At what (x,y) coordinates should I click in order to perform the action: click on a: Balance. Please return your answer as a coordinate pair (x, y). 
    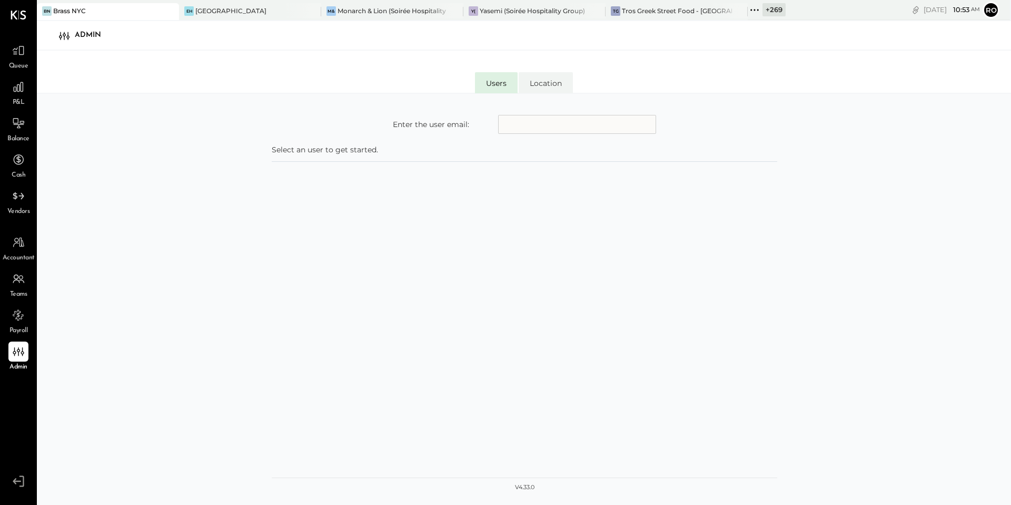
    Looking at the image, I should click on (18, 129).